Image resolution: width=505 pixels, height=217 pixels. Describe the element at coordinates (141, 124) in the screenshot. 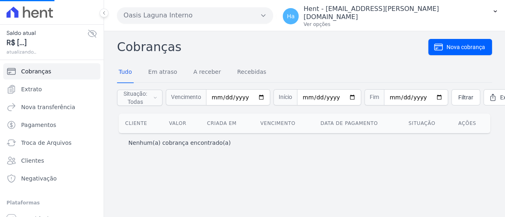

I see `th: Cliente` at that location.